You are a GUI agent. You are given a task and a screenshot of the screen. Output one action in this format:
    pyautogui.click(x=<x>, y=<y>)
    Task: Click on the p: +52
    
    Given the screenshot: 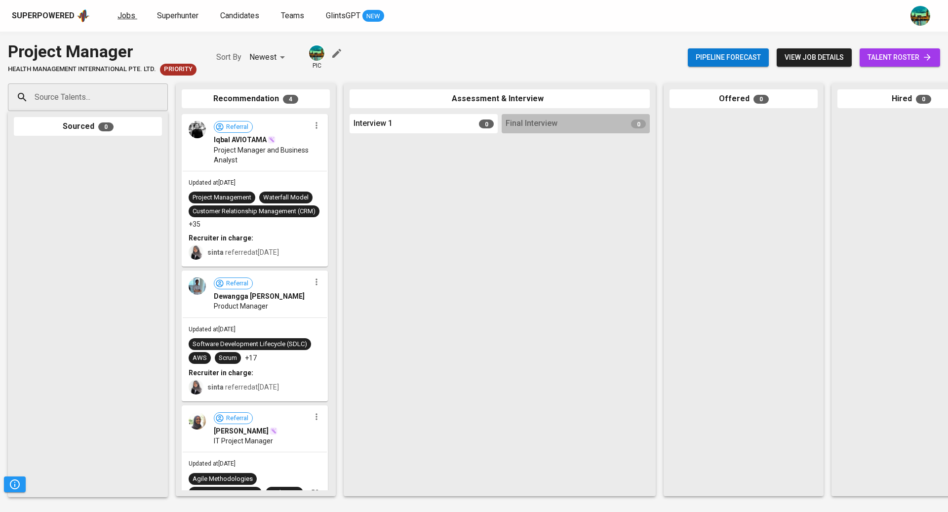 What is the action you would take?
    pyautogui.click(x=313, y=493)
    